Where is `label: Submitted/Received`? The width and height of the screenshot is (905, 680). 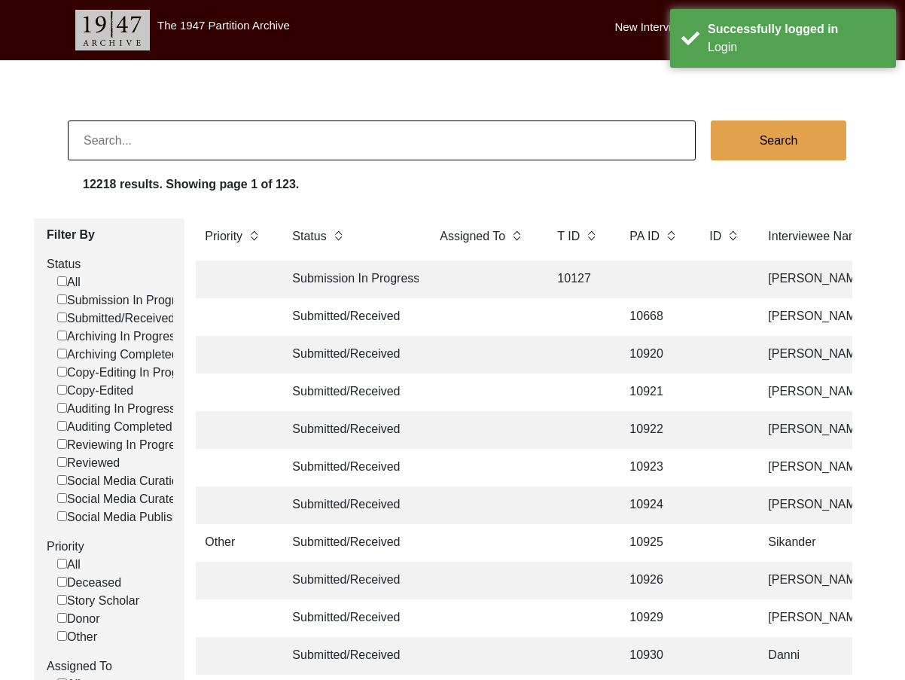 label: Submitted/Received is located at coordinates (116, 318).